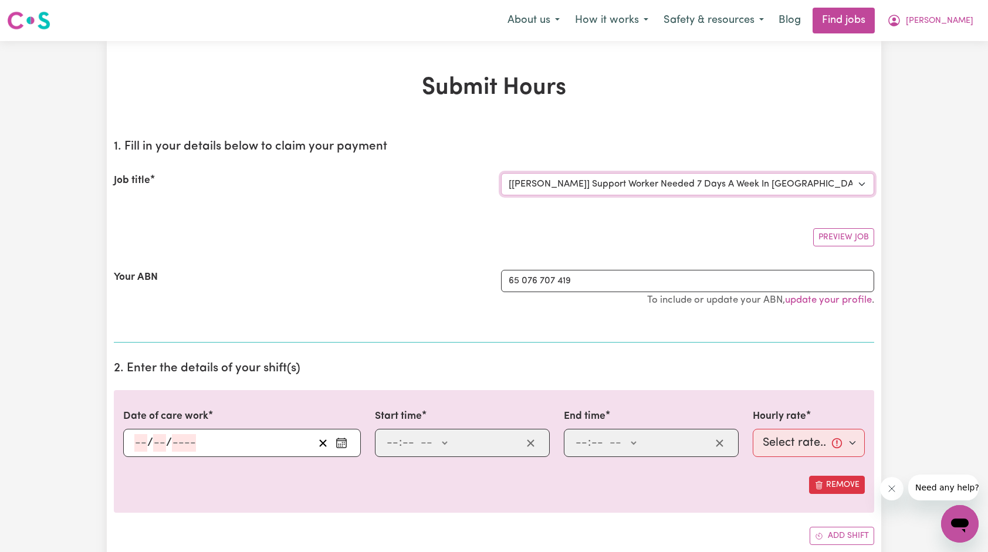  Describe the element at coordinates (39, 13) in the screenshot. I see `span: Need any help?` at that location.